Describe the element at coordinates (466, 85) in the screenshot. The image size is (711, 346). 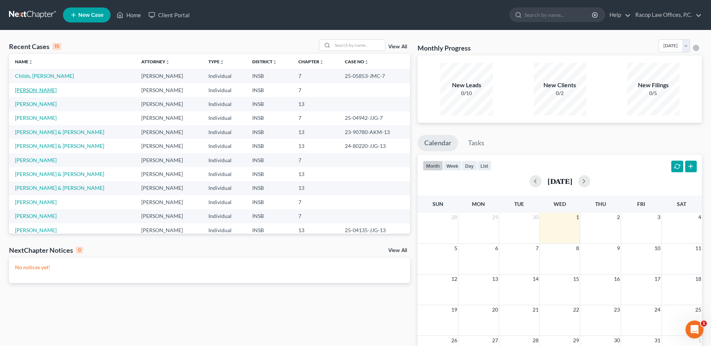
I see `div: New Leads` at that location.